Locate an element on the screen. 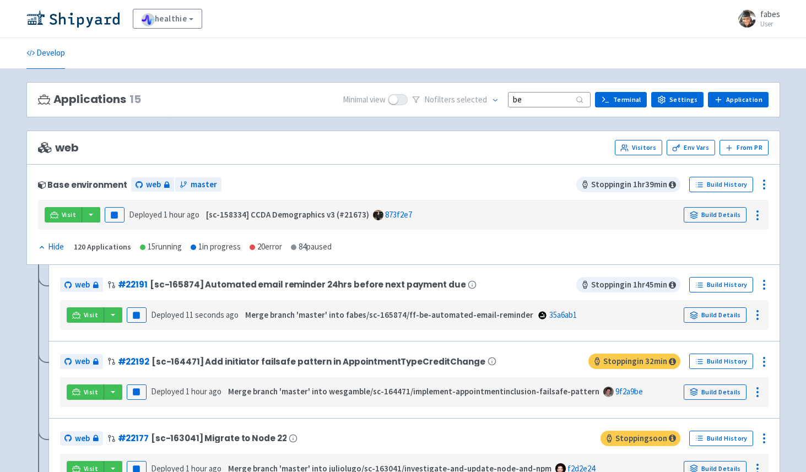  span: Stopping in 1 hr 39 min is located at coordinates (628, 185).